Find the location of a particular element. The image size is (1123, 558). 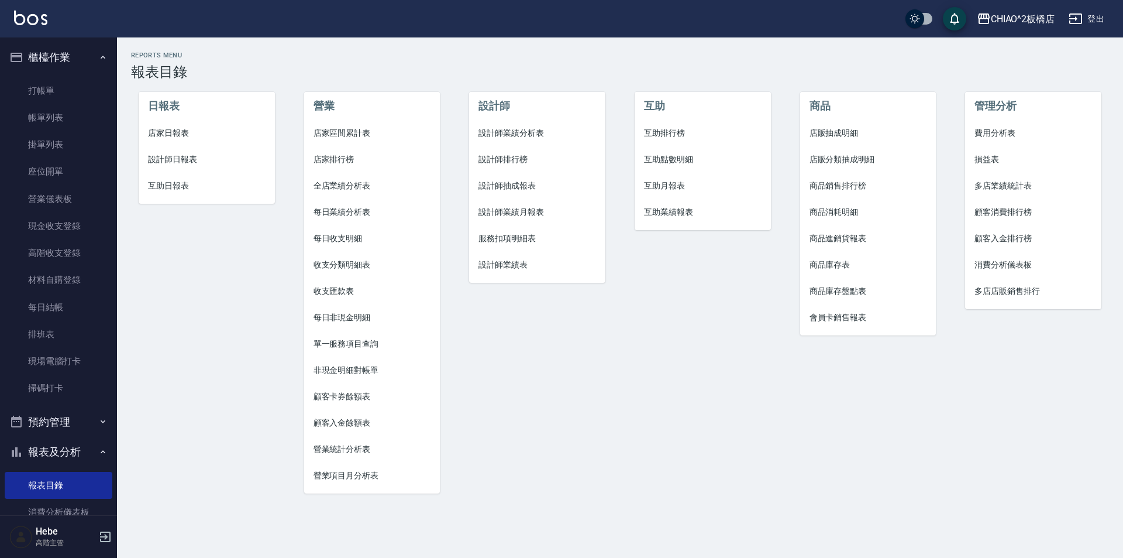

a: 掛單列表 is located at coordinates (59, 145).